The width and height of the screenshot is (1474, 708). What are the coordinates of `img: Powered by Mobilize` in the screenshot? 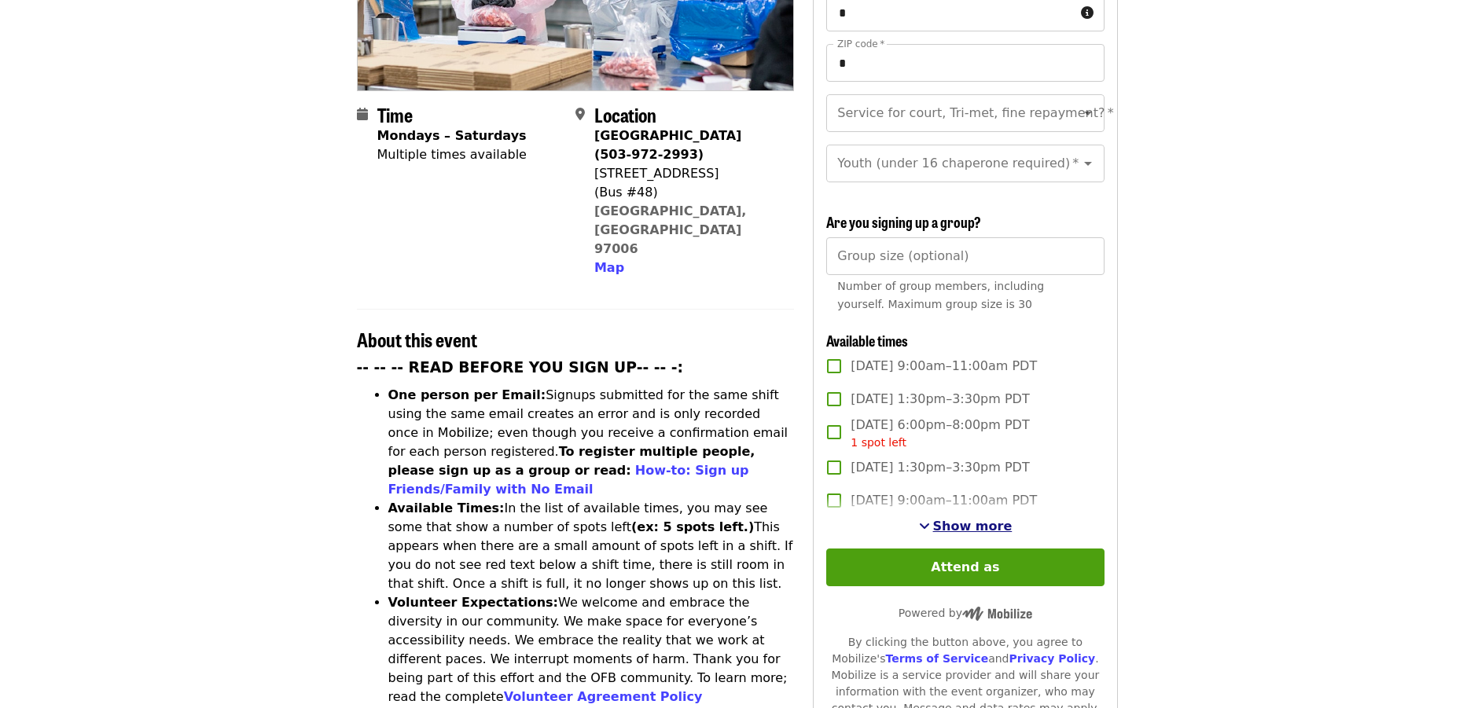 It's located at (997, 614).